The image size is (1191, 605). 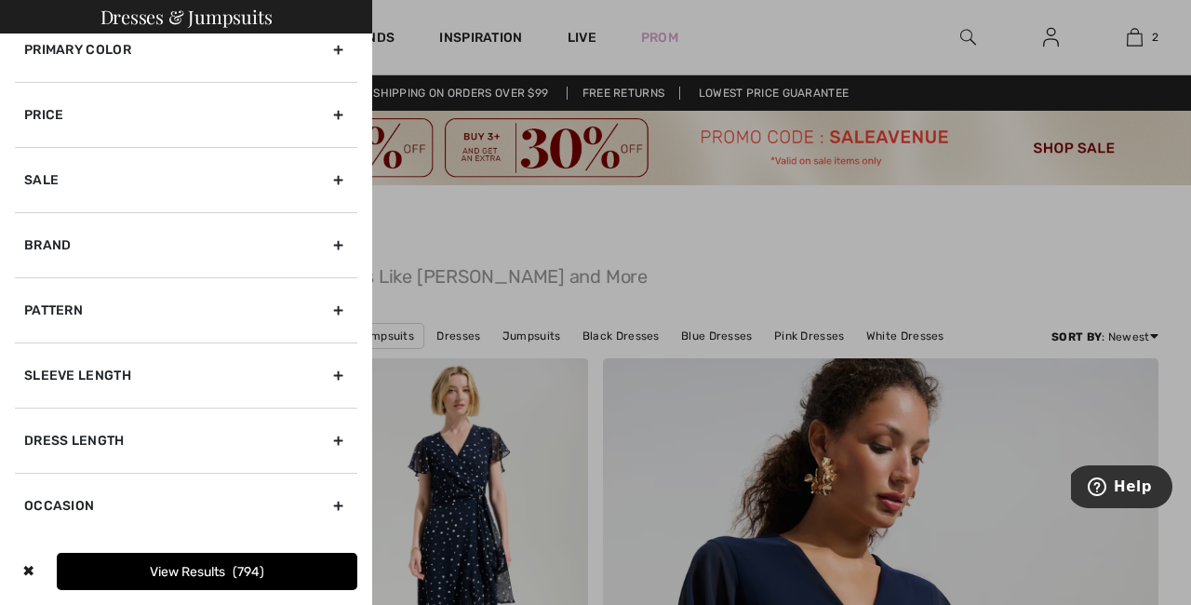 What do you see at coordinates (186, 440) in the screenshot?
I see `div: Dress Length` at bounding box center [186, 440].